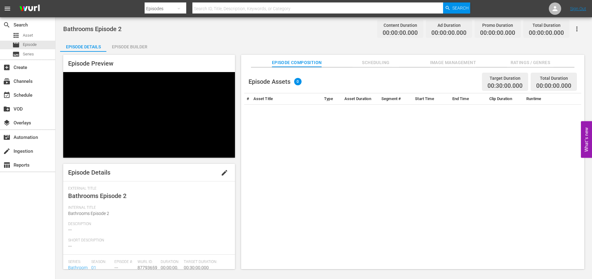 The width and height of the screenshot is (592, 279). What do you see at coordinates (531, 63) in the screenshot?
I see `span: Ratings / Genres` at bounding box center [531, 63].